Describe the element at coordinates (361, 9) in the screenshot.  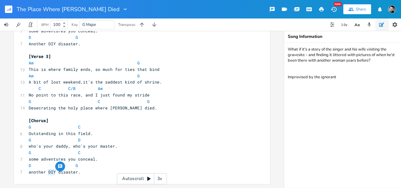
I see `div: Share` at that location.